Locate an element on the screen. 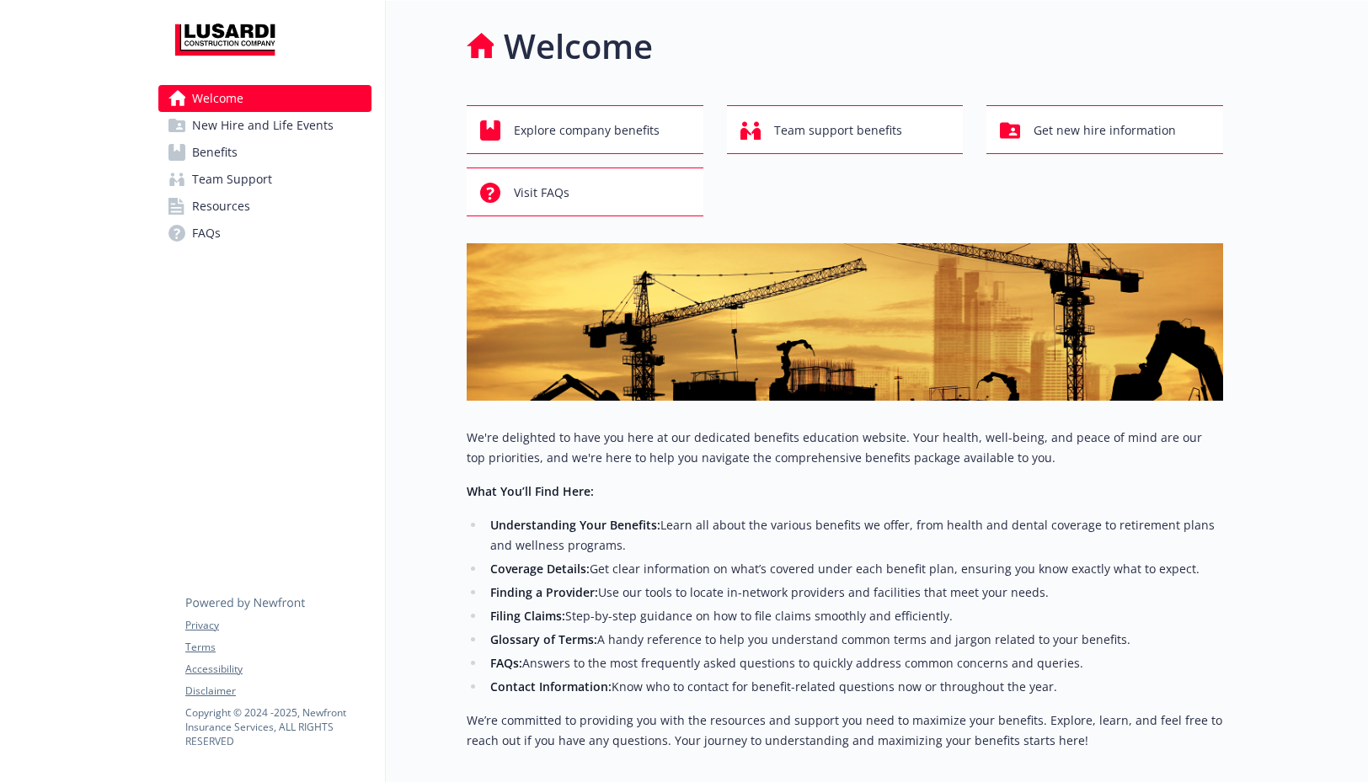 The width and height of the screenshot is (1368, 782). li: A handy reference to help you understand common terms and jargon related to your benefits. is located at coordinates (854, 640).